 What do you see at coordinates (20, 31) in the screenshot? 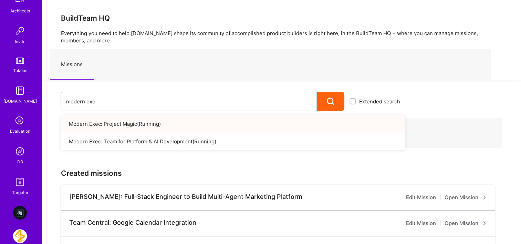
I see `img: Invite` at bounding box center [20, 31].